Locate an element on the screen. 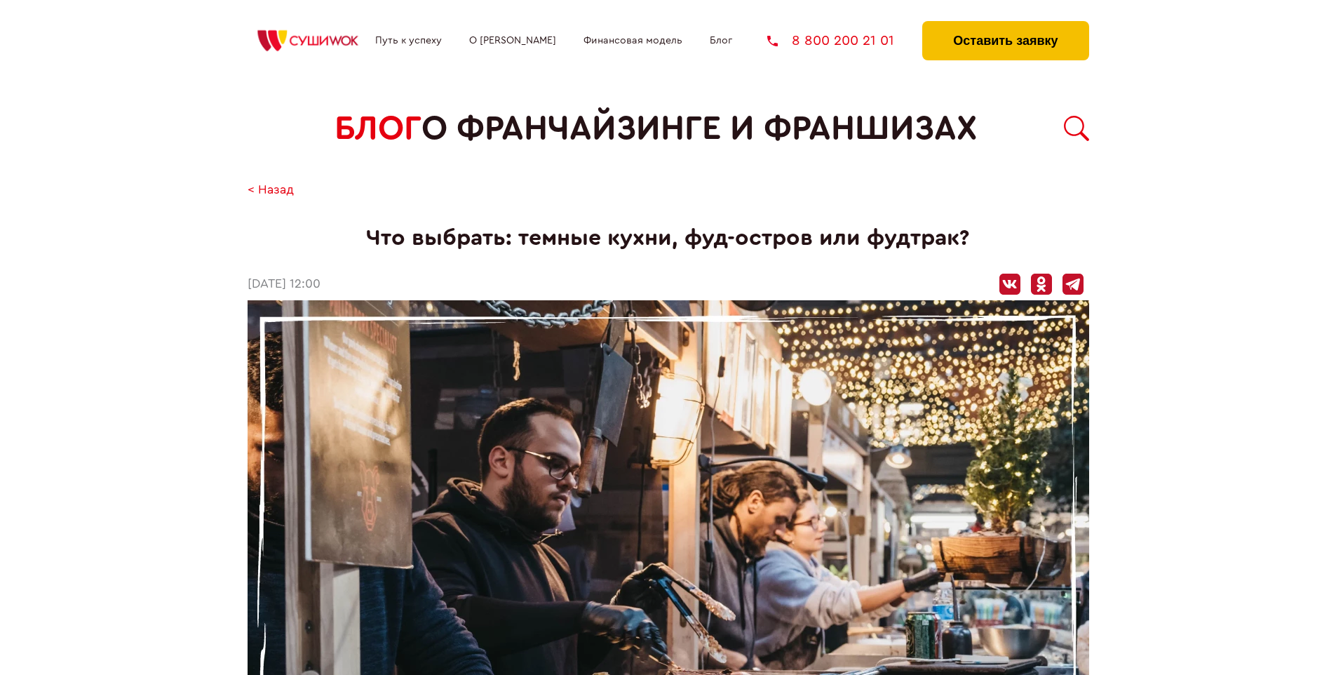  a: Путь к успеху is located at coordinates (408, 41).